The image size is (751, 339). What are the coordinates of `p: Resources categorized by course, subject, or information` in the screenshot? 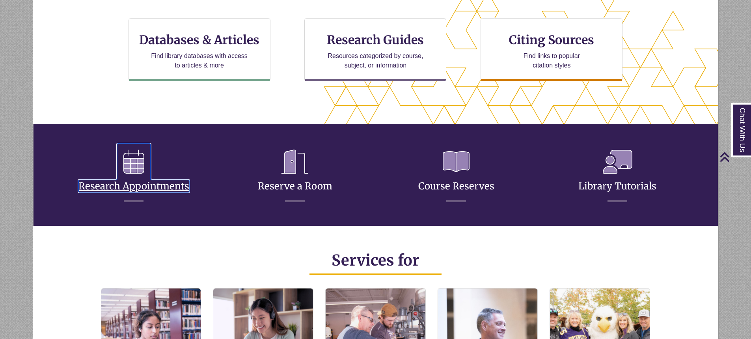 It's located at (375, 61).